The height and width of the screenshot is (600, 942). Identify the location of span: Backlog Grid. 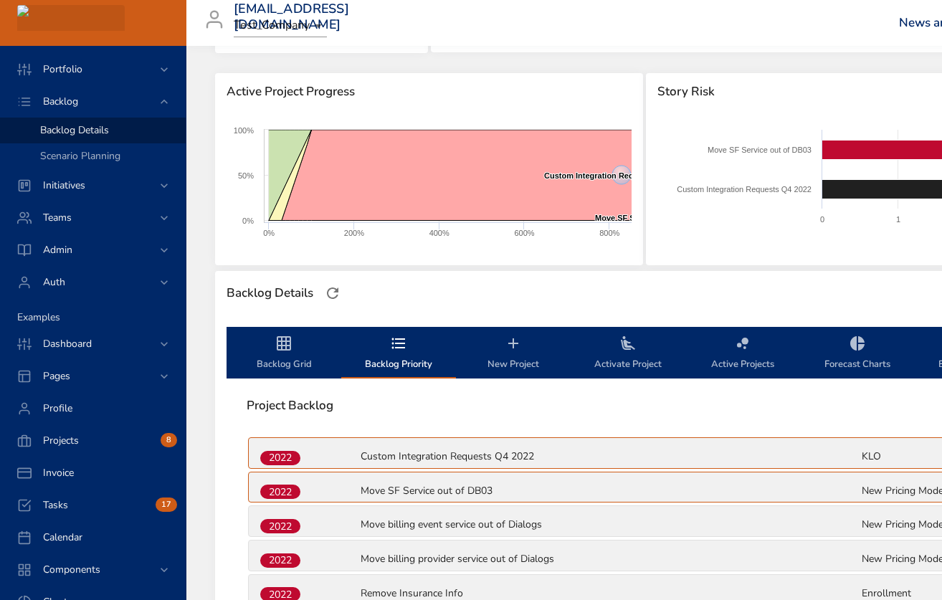
(284, 353).